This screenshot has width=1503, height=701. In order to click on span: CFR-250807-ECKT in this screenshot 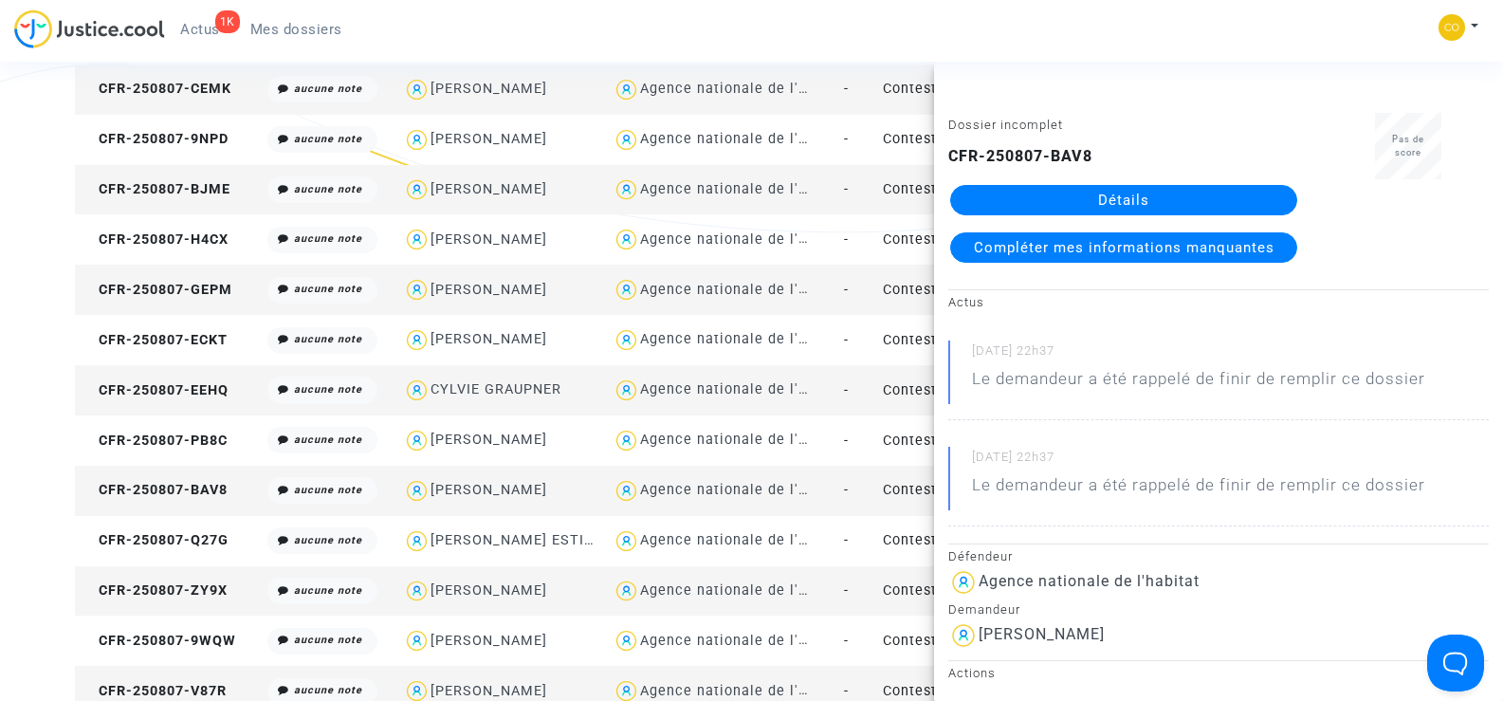, I will do `click(155, 340)`.